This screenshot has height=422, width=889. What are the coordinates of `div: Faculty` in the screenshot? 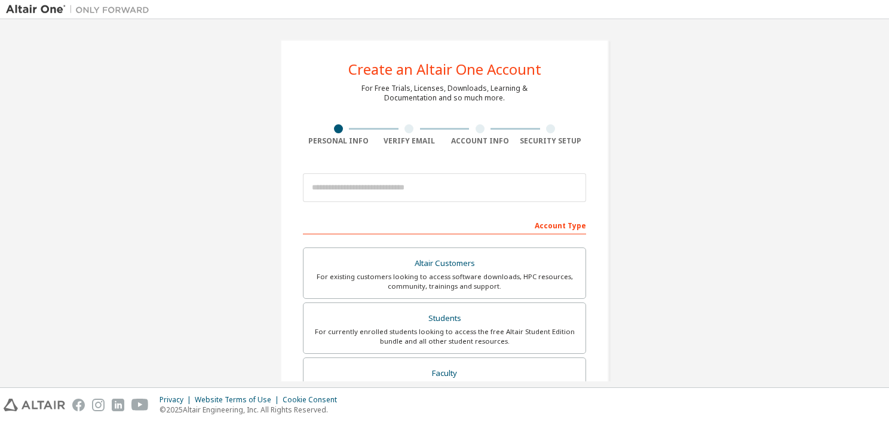 It's located at (445, 374).